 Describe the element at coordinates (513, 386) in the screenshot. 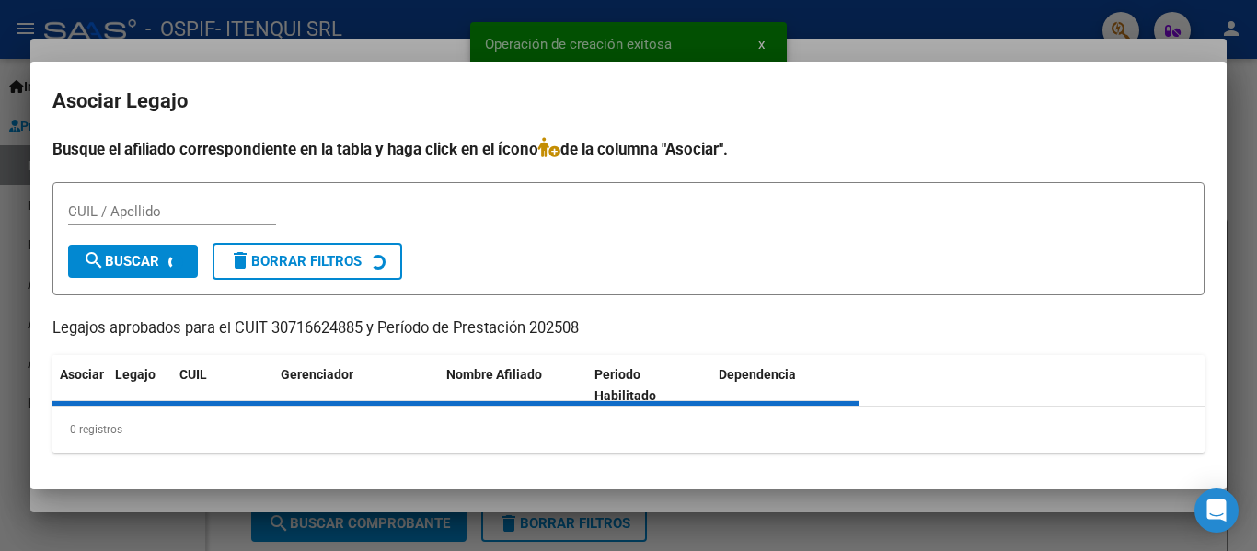

I see `datatable-header-cell: Nombre Afiliado` at that location.